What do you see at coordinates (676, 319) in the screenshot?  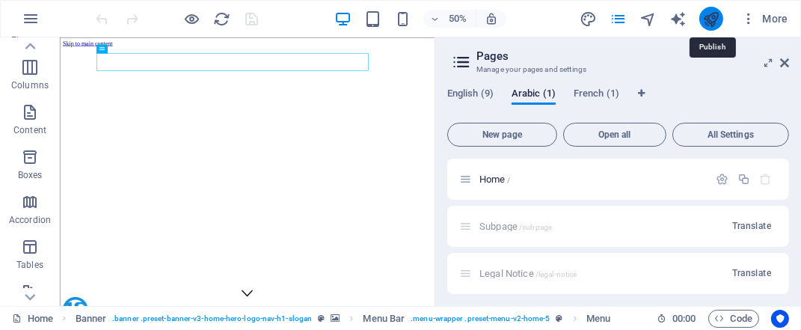 I see `h6: Session time` at bounding box center [676, 319].